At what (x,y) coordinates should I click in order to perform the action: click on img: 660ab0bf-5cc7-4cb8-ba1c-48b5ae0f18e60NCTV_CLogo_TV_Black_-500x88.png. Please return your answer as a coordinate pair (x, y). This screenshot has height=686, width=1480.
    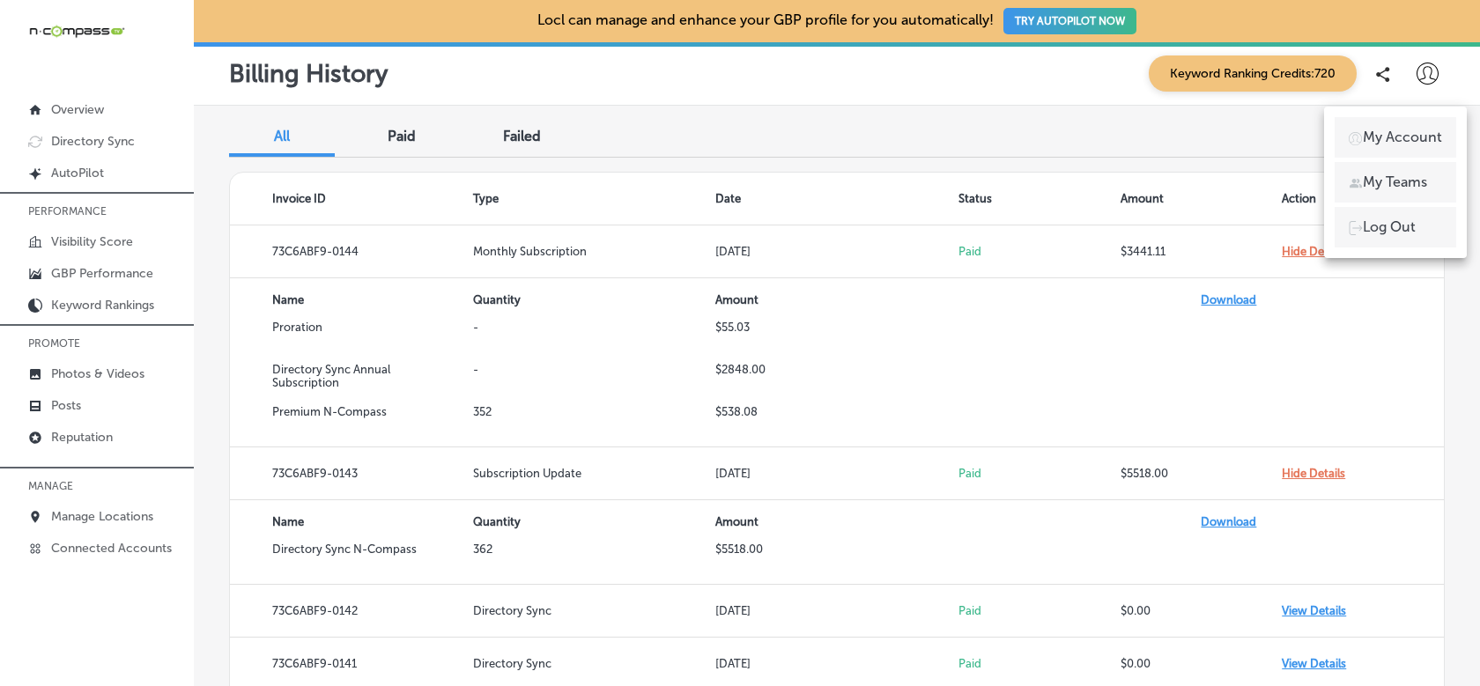
    Looking at the image, I should click on (77, 31).